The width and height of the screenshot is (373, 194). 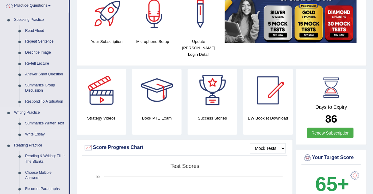 What do you see at coordinates (98, 177) in the screenshot?
I see `text: 90` at bounding box center [98, 177].